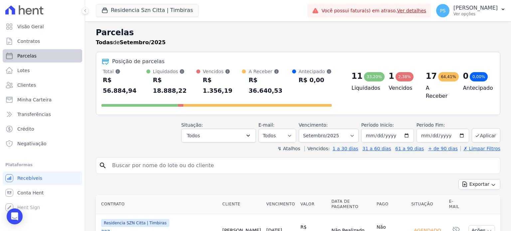 The height and width of the screenshot is (231, 511). I want to click on div: A Receber, so click(270, 72).